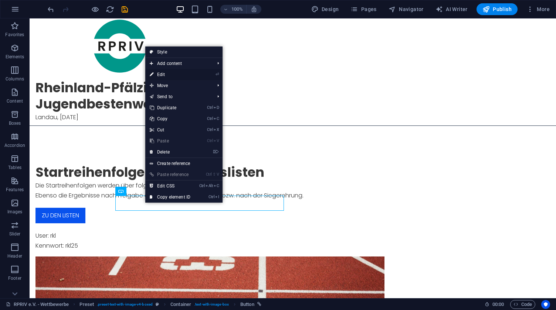 This screenshot has width=556, height=310. What do you see at coordinates (15, 279) in the screenshot?
I see `p: Footer` at bounding box center [15, 279].